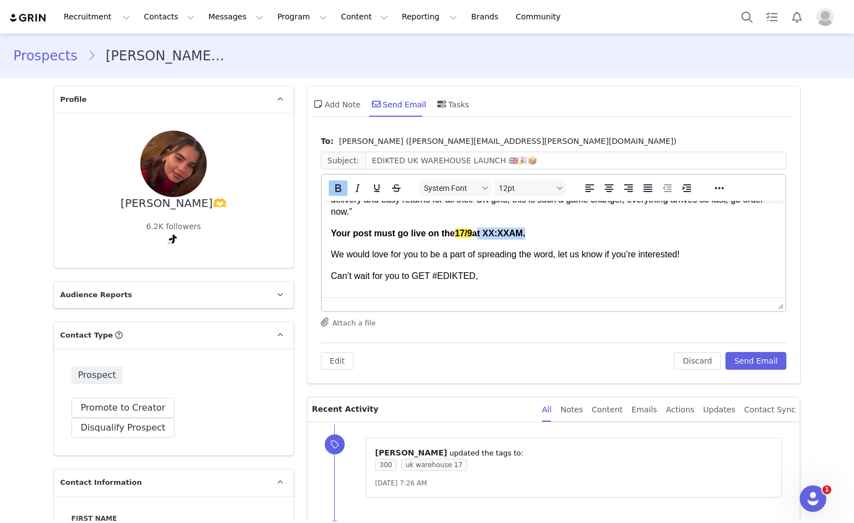  Describe the element at coordinates (232, 54) in the screenshot. I see `p: We would love for you to be a part of spreading the word, let us know if you’re interested!` at that location.